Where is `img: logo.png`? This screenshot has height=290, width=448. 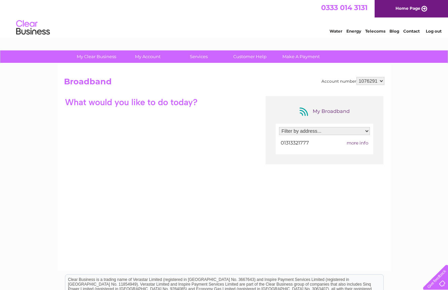 img: logo.png is located at coordinates (33, 28).